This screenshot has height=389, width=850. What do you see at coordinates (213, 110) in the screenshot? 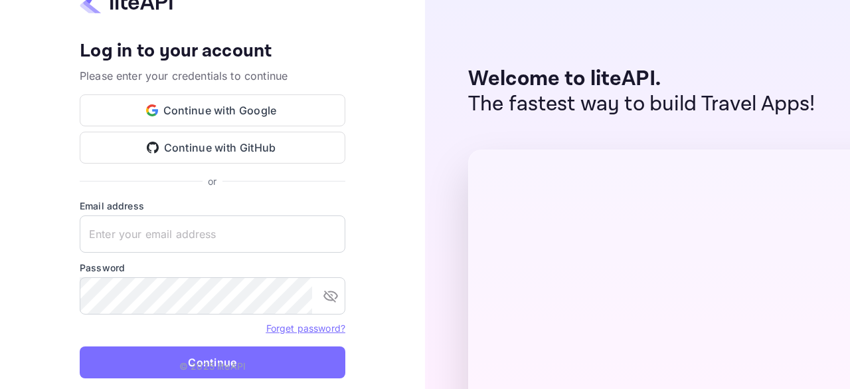
I see `button: Continue with Google` at bounding box center [213, 110].